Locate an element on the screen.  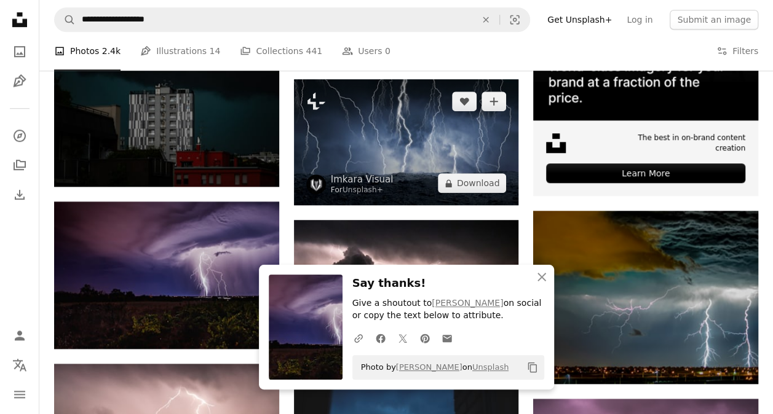
a: Collections 441 is located at coordinates (281, 52).